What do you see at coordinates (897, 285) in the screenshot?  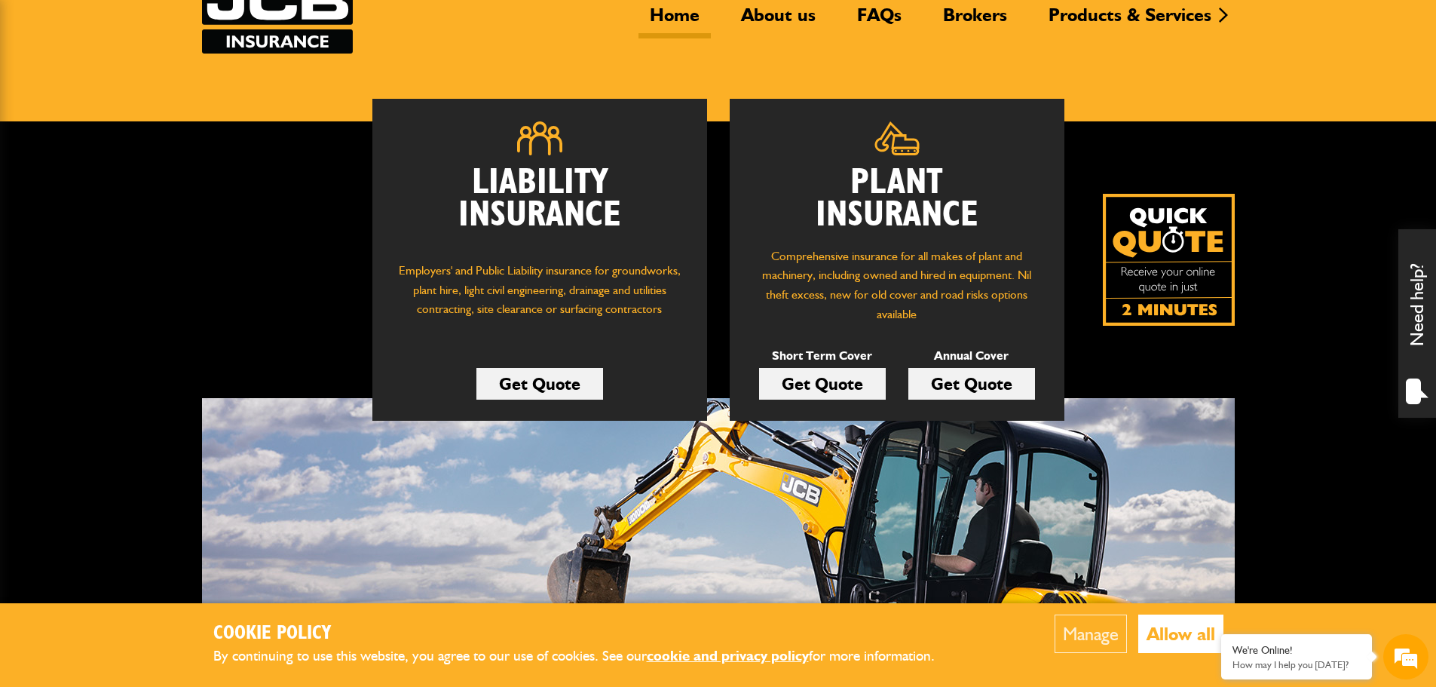 I see `p: Comprehensive insurance for all makes of plant and machinery, including owned and hired in equipm...` at bounding box center [897, 285].